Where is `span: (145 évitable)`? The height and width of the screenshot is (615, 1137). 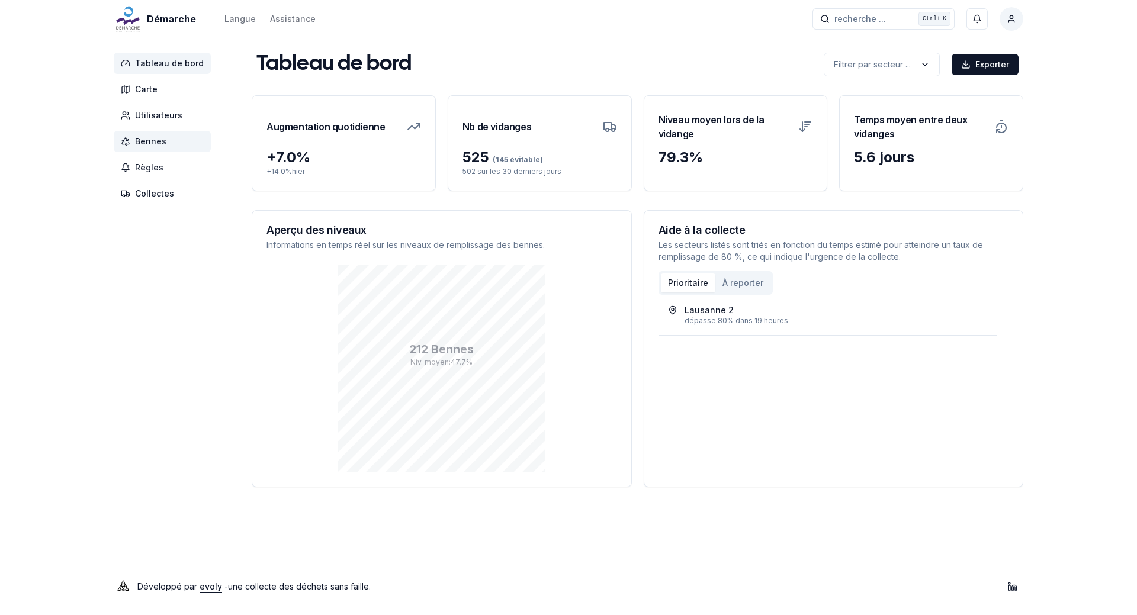
span: (145 évitable) is located at coordinates (516, 159).